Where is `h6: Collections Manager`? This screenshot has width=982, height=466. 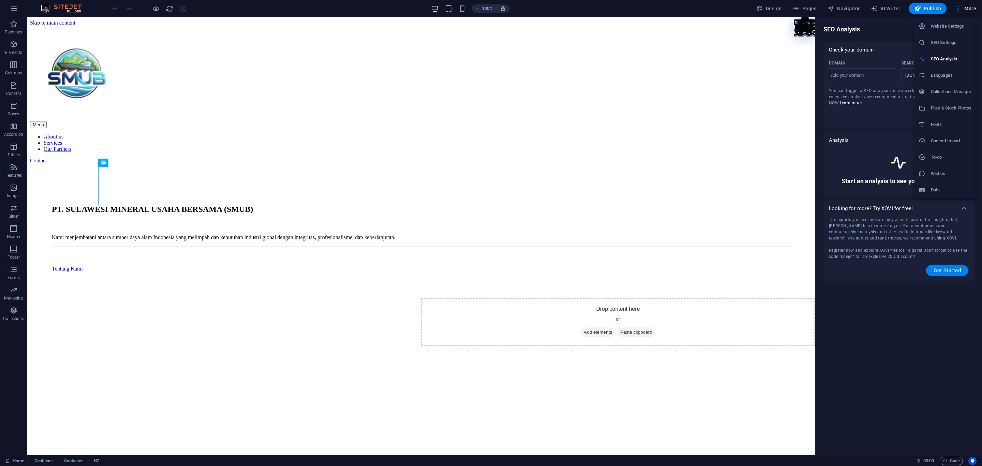
h6: Collections Manager is located at coordinates (951, 92).